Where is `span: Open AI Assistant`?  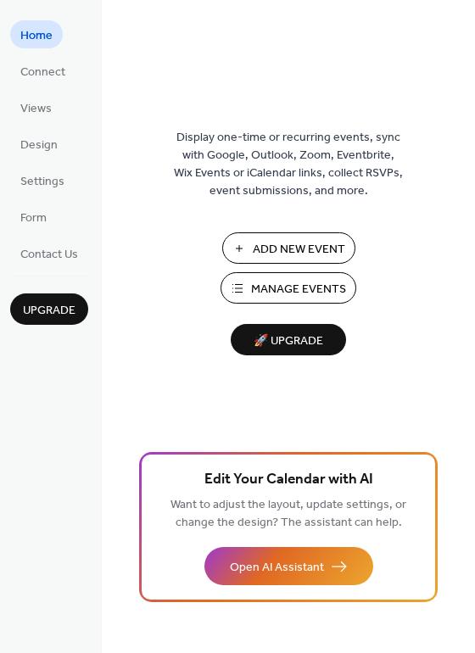 span: Open AI Assistant is located at coordinates (277, 568).